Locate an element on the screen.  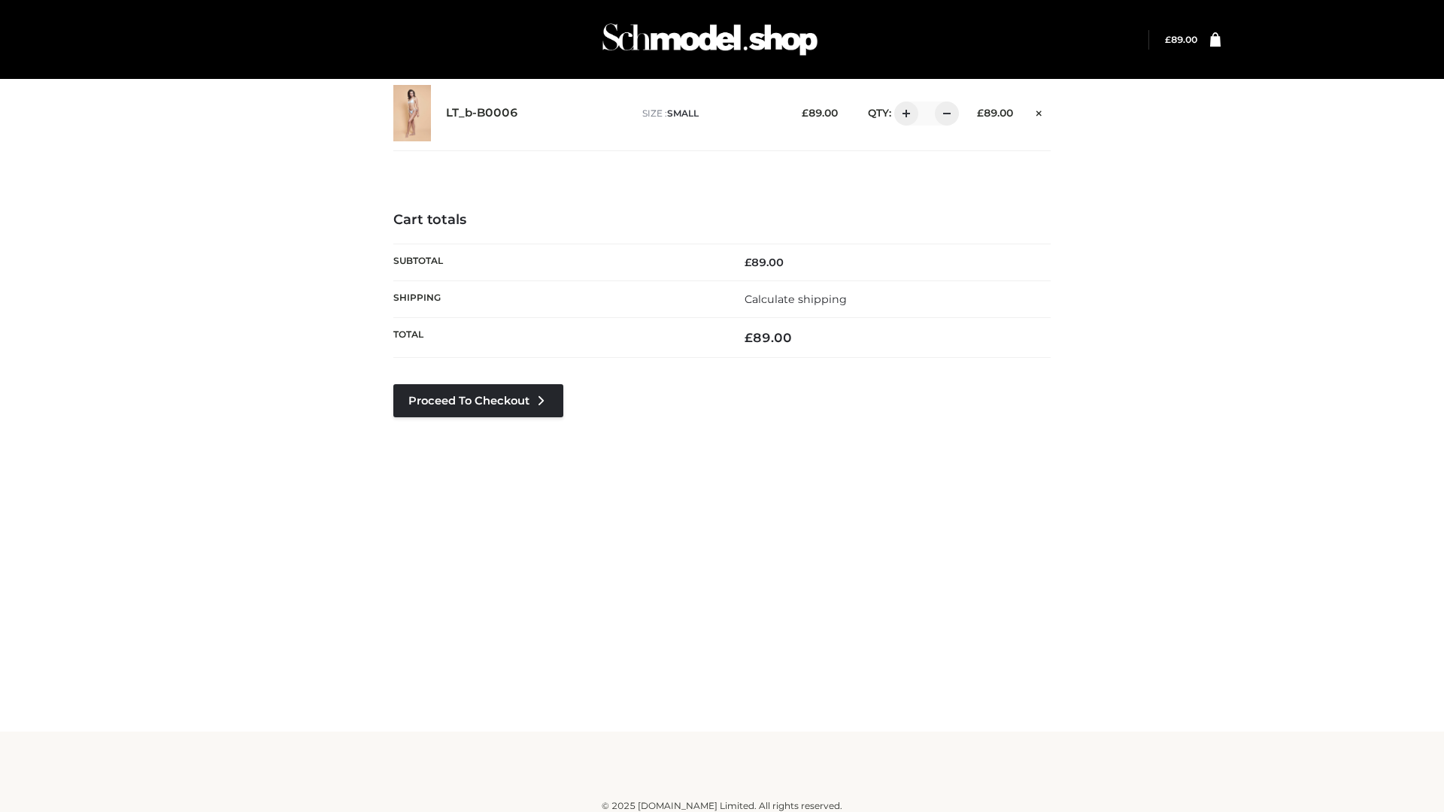
span: SMALL is located at coordinates (683, 113).